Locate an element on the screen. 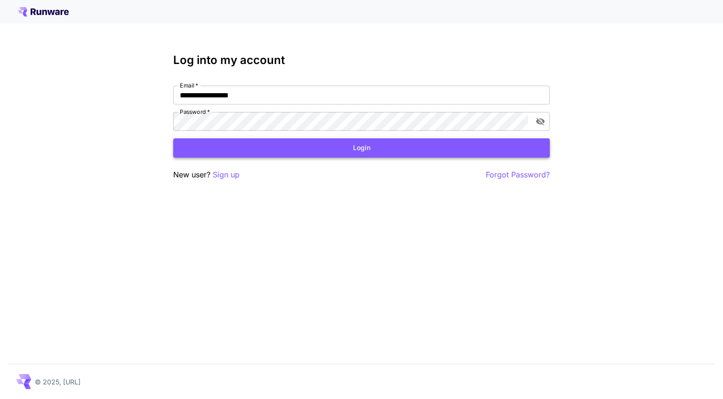  p: Forgot Password? is located at coordinates (518, 175).